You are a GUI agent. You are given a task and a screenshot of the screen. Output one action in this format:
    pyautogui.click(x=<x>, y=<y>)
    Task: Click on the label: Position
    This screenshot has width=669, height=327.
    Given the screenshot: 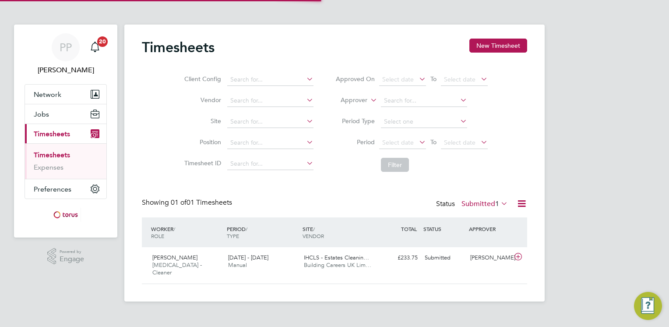 What is the action you would take?
    pyautogui.click(x=201, y=142)
    